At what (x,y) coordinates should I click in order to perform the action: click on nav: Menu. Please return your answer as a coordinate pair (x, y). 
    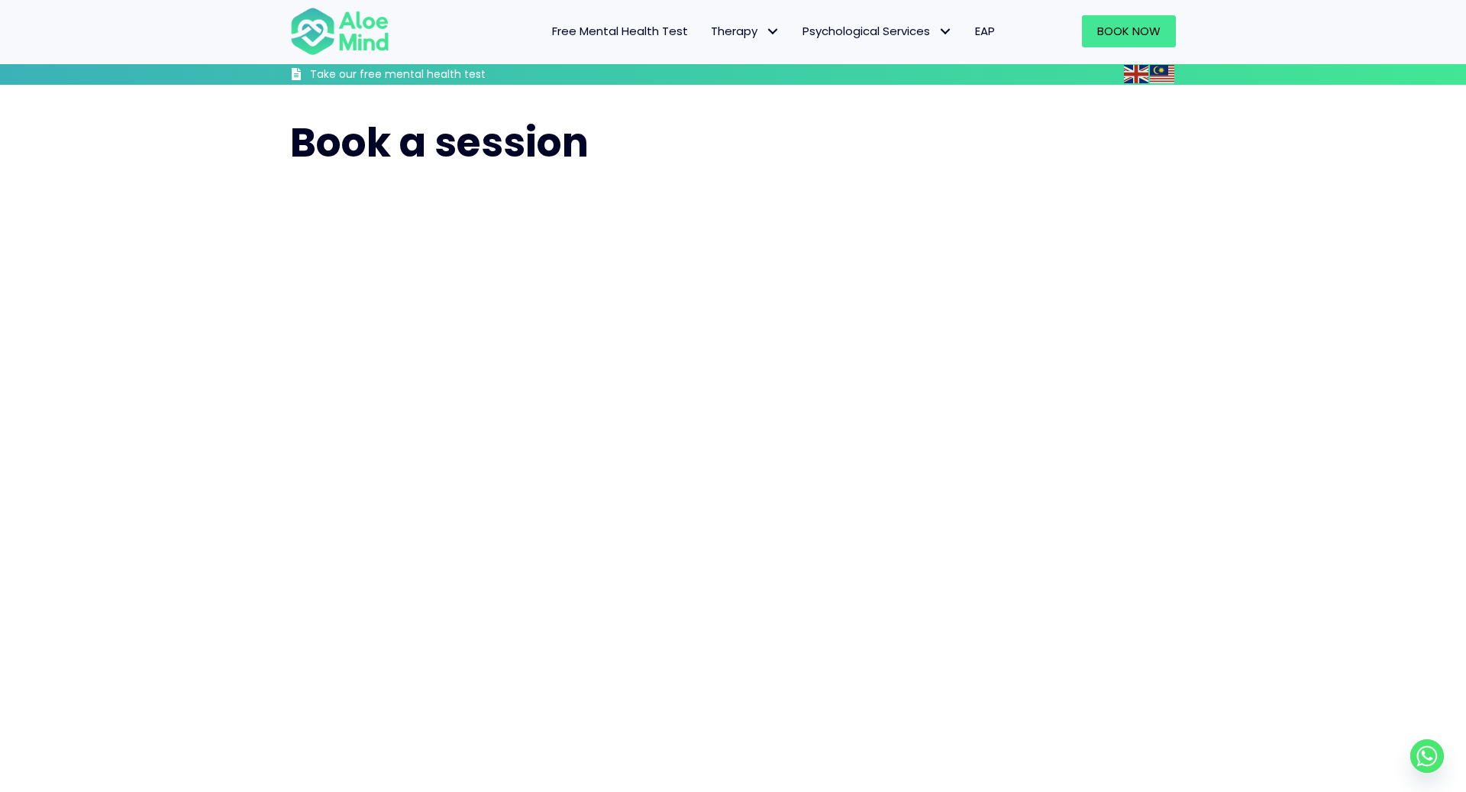
    Looking at the image, I should click on (708, 31).